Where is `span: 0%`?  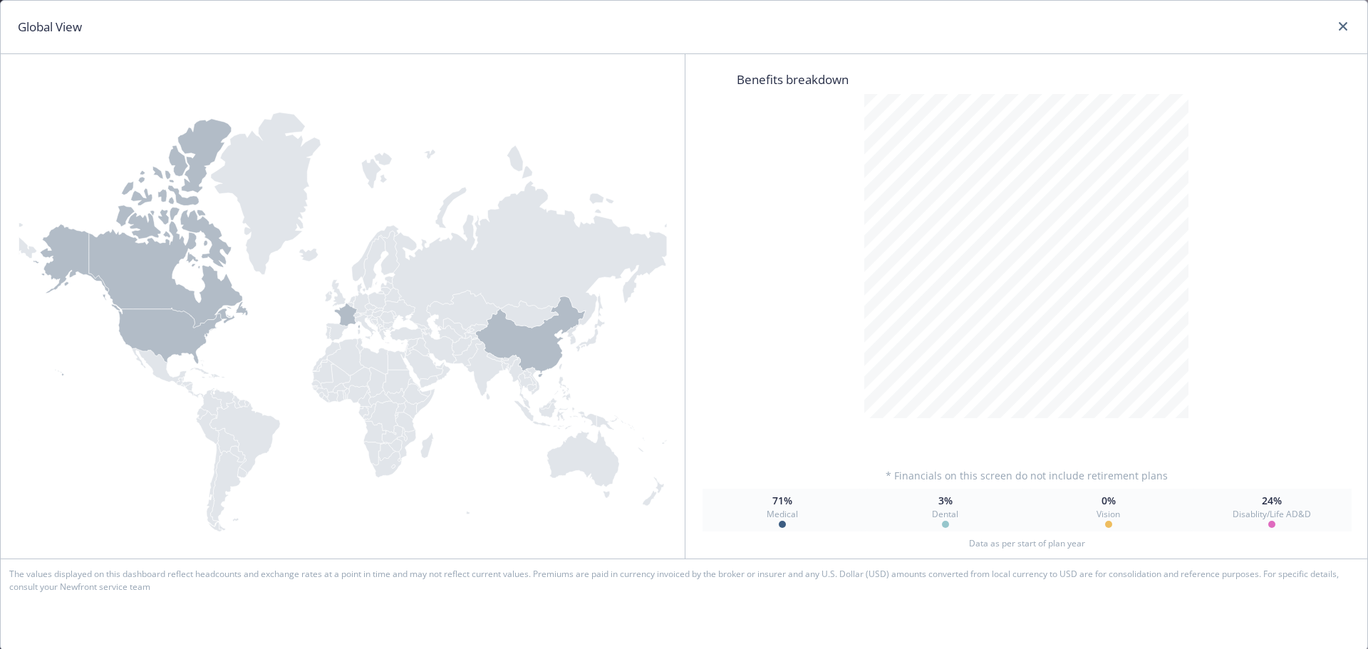 span: 0% is located at coordinates (1109, 500).